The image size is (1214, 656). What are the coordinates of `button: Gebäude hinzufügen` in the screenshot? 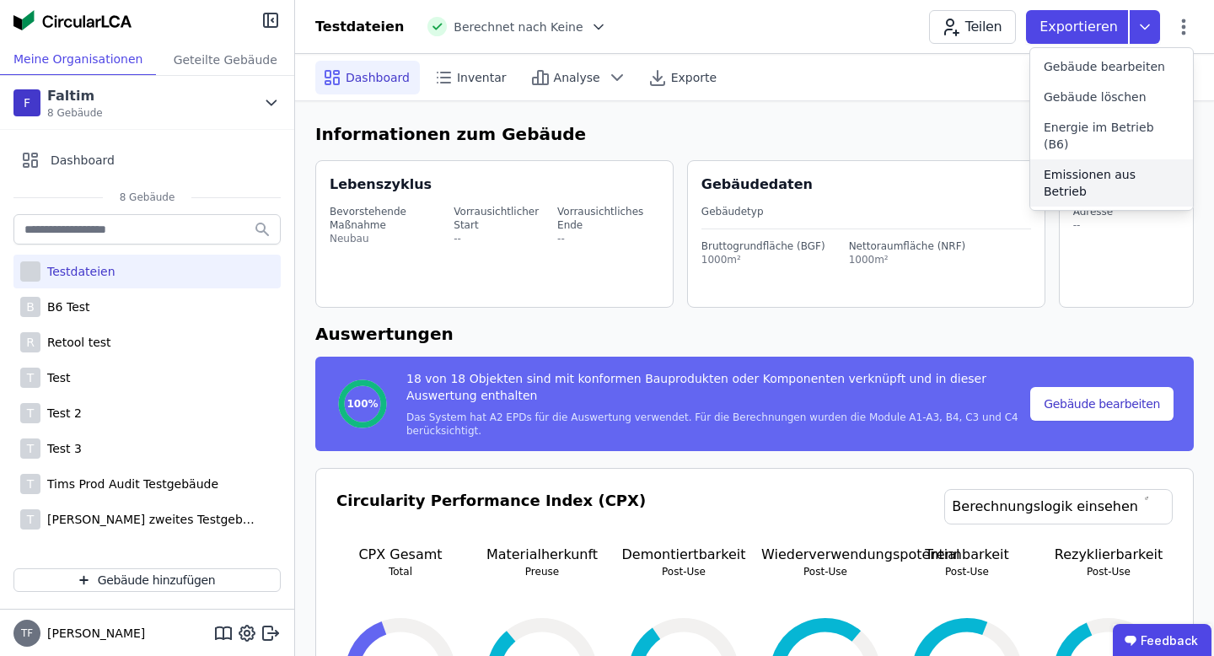 It's located at (147, 580).